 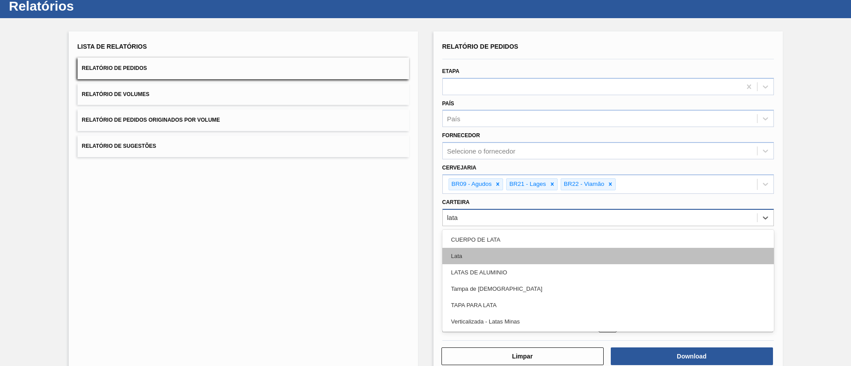 I want to click on label: País, so click(x=448, y=104).